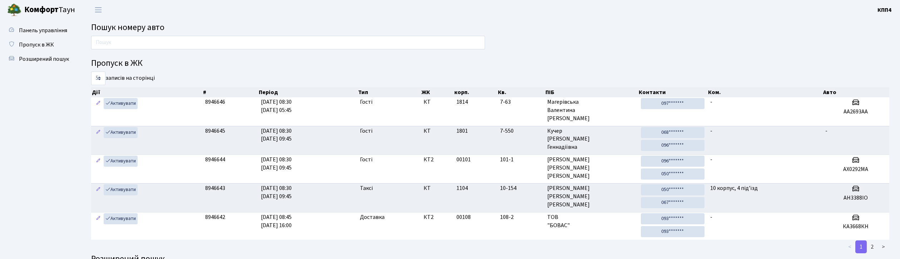 The image size is (900, 259). Describe the element at coordinates (215, 131) in the screenshot. I see `span: 8946645` at that location.